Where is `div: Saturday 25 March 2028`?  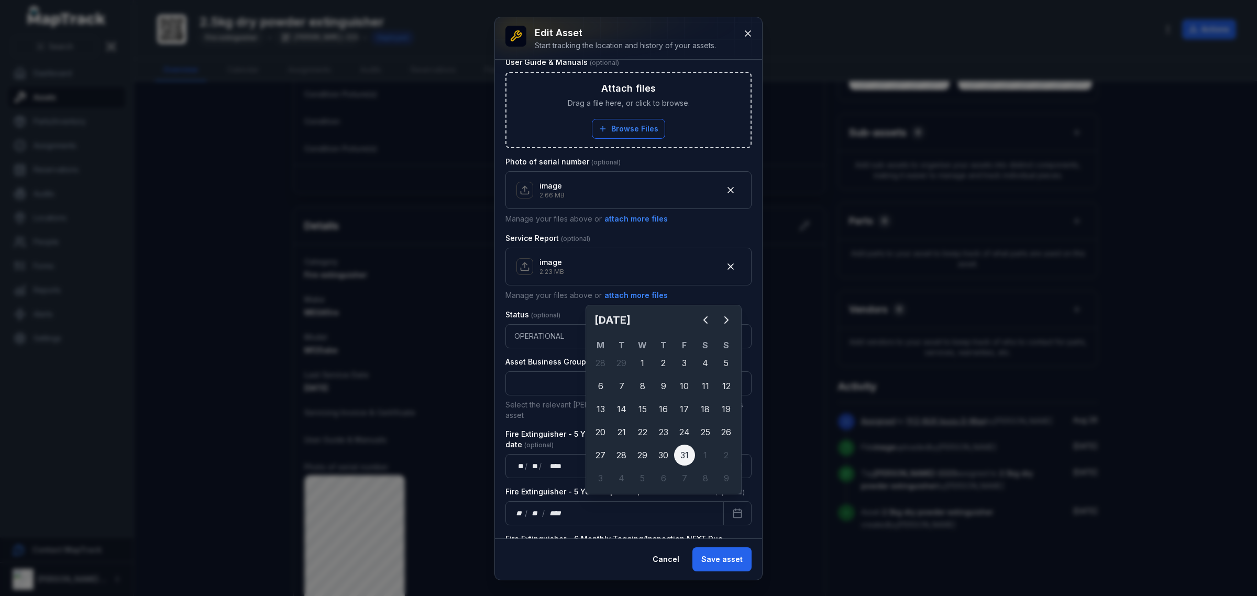 div: Saturday 25 March 2028 is located at coordinates (705, 432).